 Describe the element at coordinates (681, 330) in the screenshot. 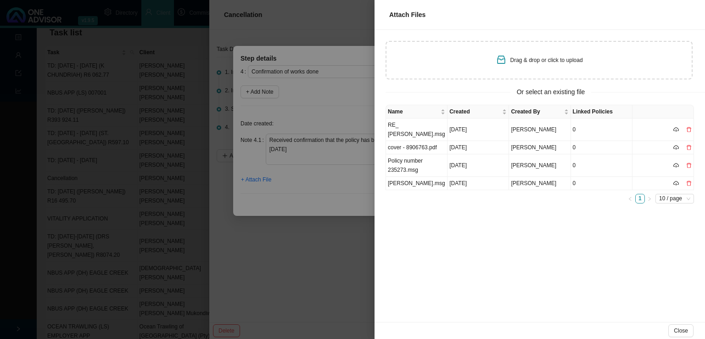

I see `button: Close` at that location.